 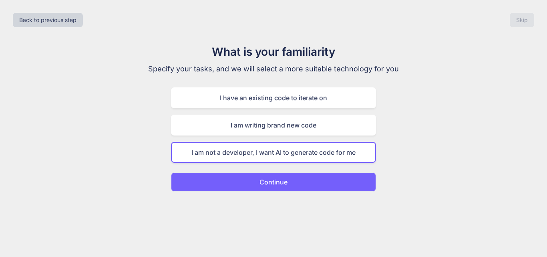 What do you see at coordinates (522, 20) in the screenshot?
I see `button: Skip` at bounding box center [522, 20].